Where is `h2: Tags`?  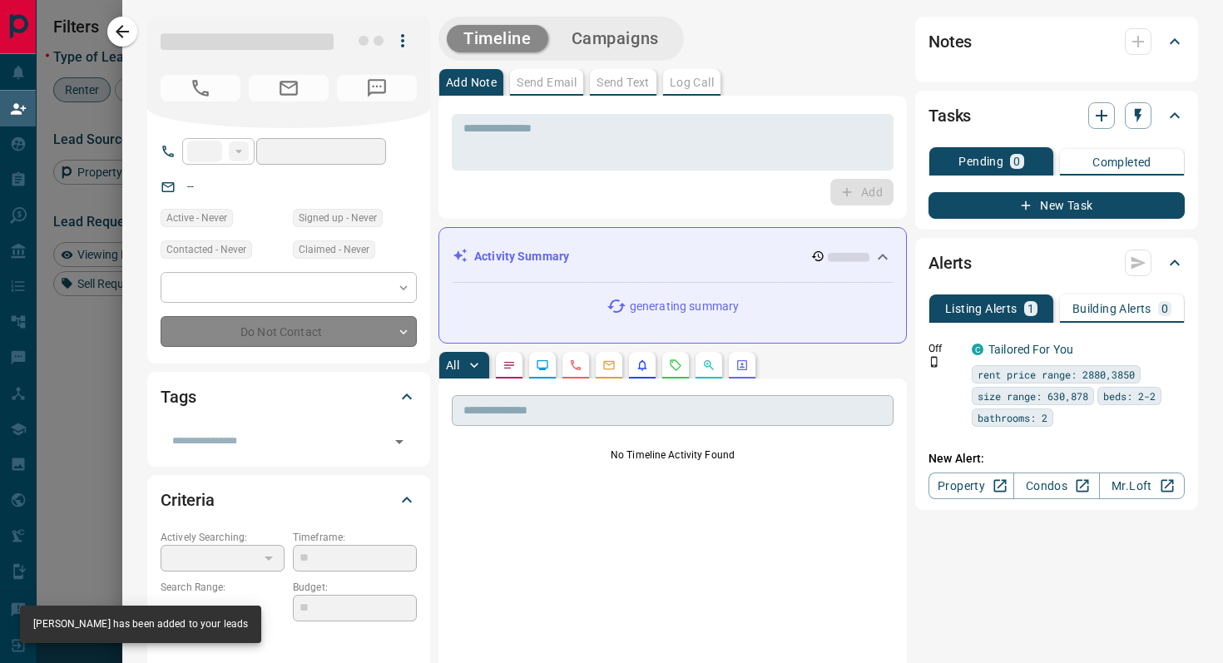 h2: Tags is located at coordinates (178, 397).